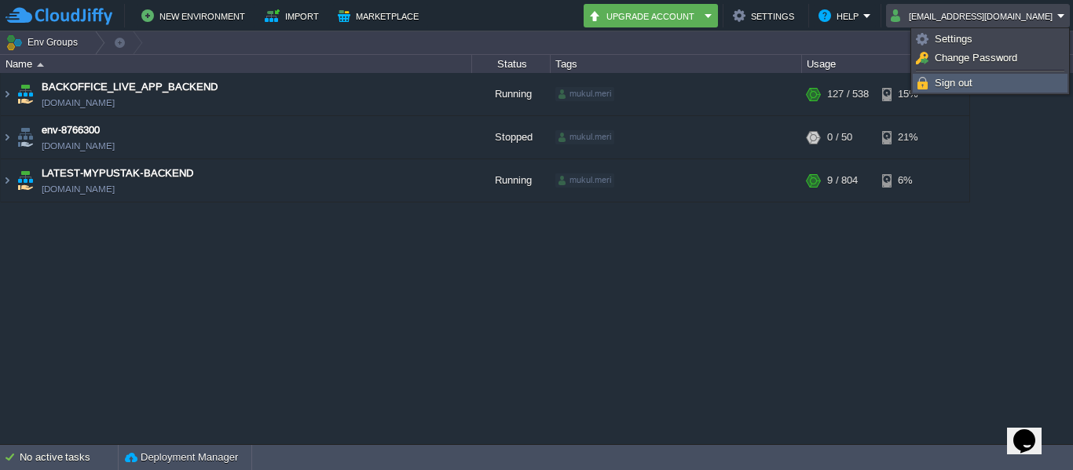 Image resolution: width=1073 pixels, height=470 pixels. What do you see at coordinates (130, 87) in the screenshot?
I see `span: BACKOFFICE_LIVE_APP_BACKEND` at bounding box center [130, 87].